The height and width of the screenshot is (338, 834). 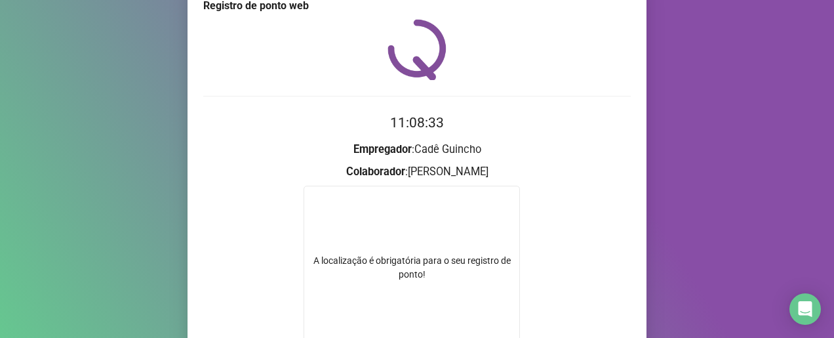 I want to click on time: 11:08:33, so click(x=417, y=123).